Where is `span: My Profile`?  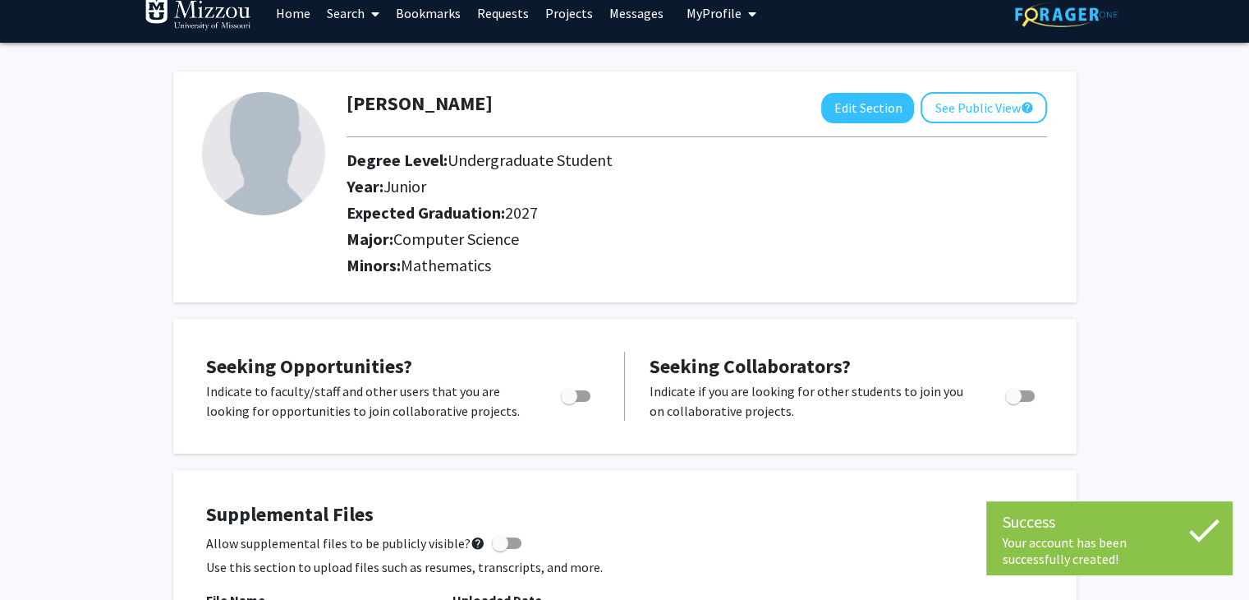 span: My Profile is located at coordinates (714, 13).